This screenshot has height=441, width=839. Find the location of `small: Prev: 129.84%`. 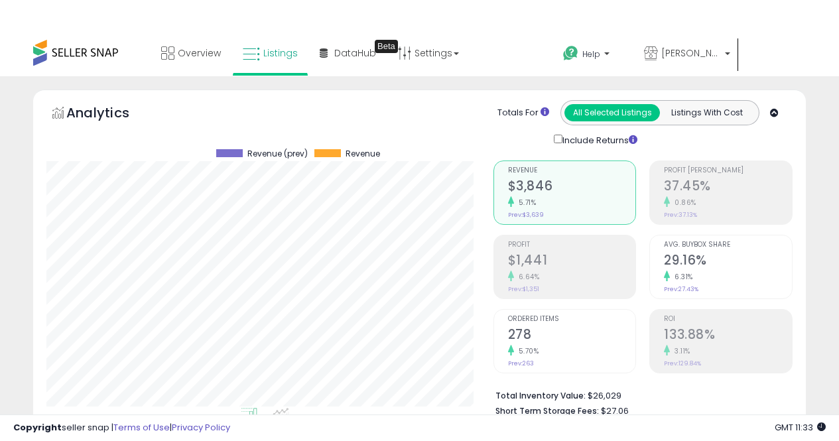

small: Prev: 129.84% is located at coordinates (682, 363).